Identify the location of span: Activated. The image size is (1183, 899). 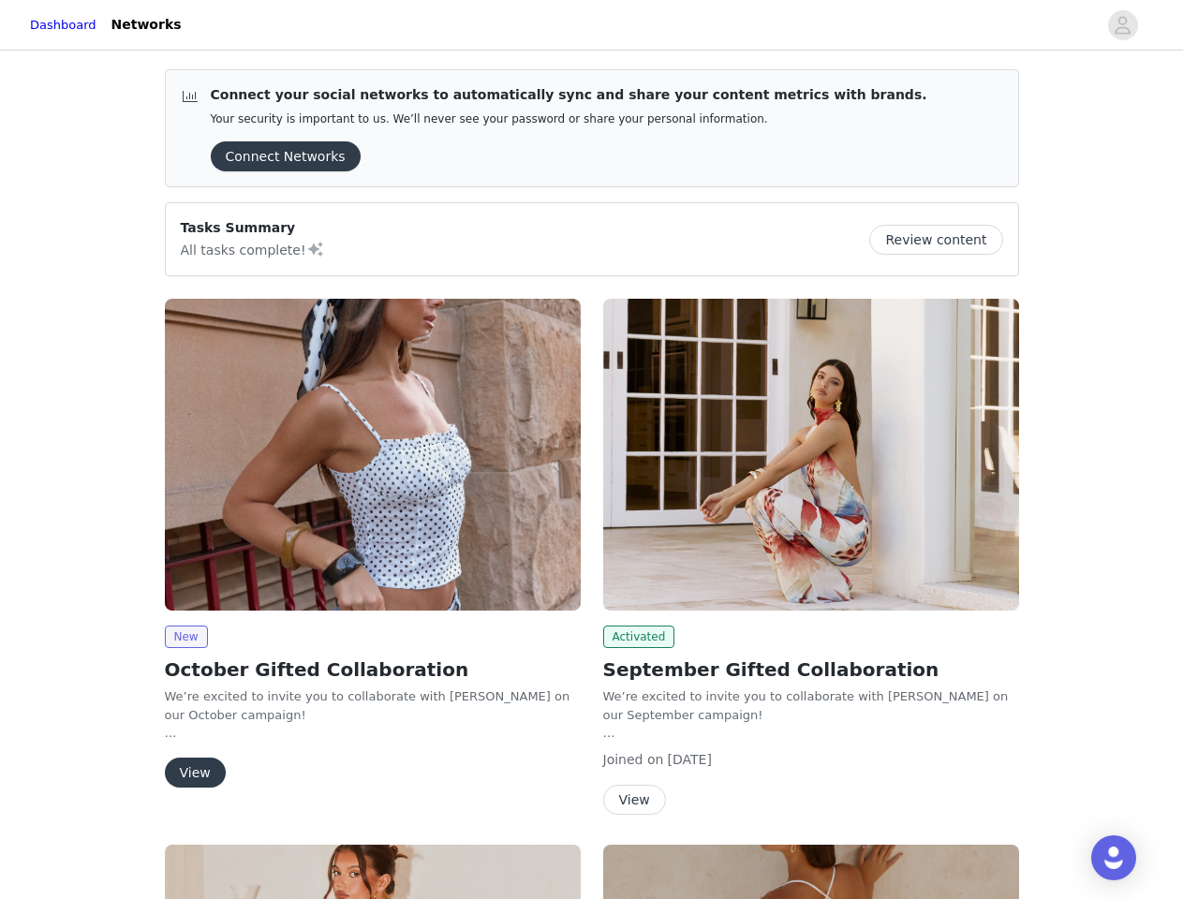
(639, 637).